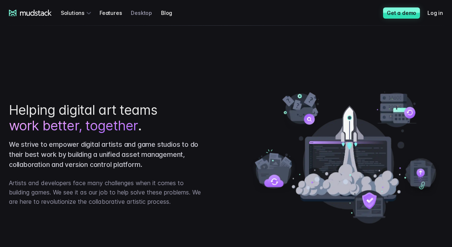  Describe the element at coordinates (107, 118) in the screenshot. I see `h1: Helping digital art teams .` at that location.